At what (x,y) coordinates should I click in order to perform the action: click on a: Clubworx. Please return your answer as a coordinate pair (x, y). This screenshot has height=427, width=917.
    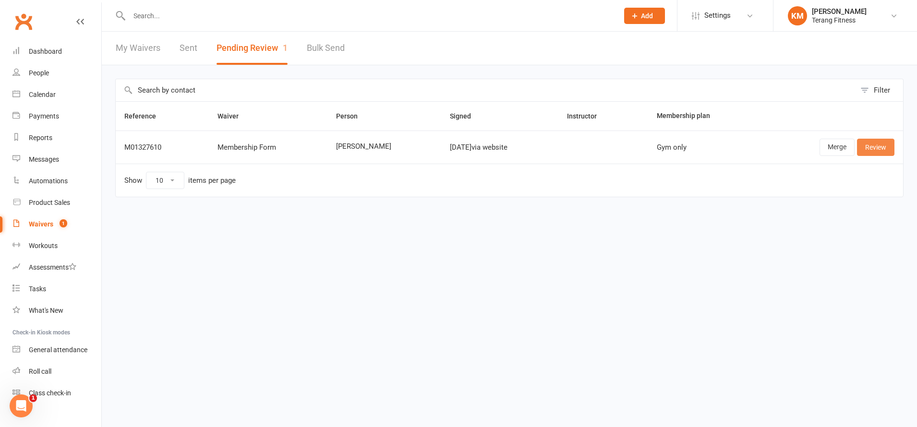
    Looking at the image, I should click on (24, 22).